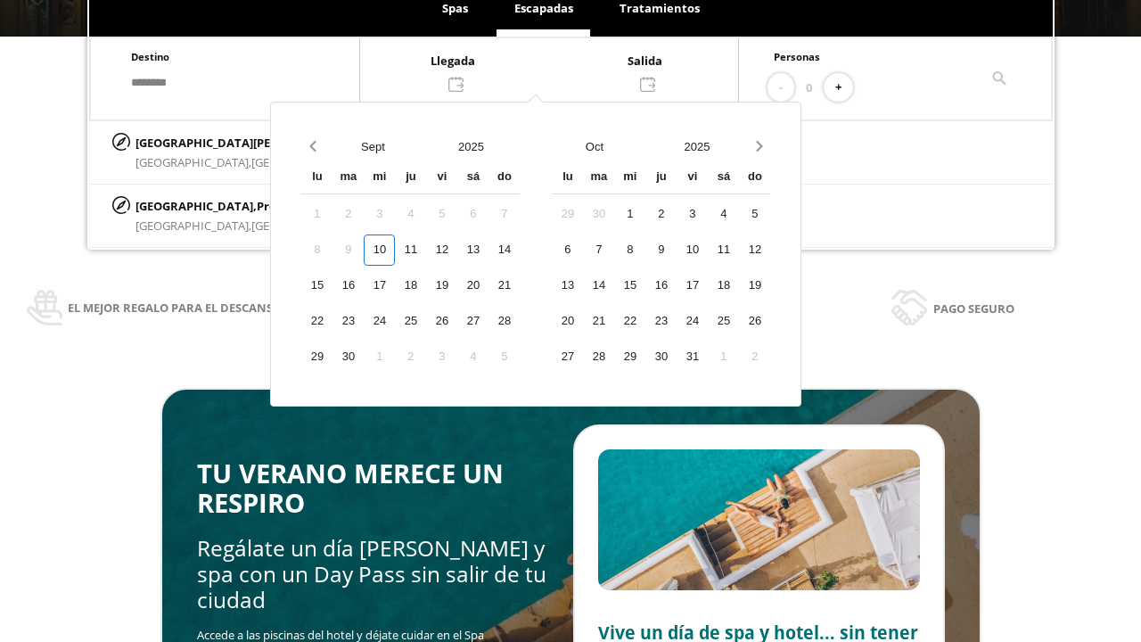 The image size is (1141, 642). I want to click on div: 22, so click(317, 321).